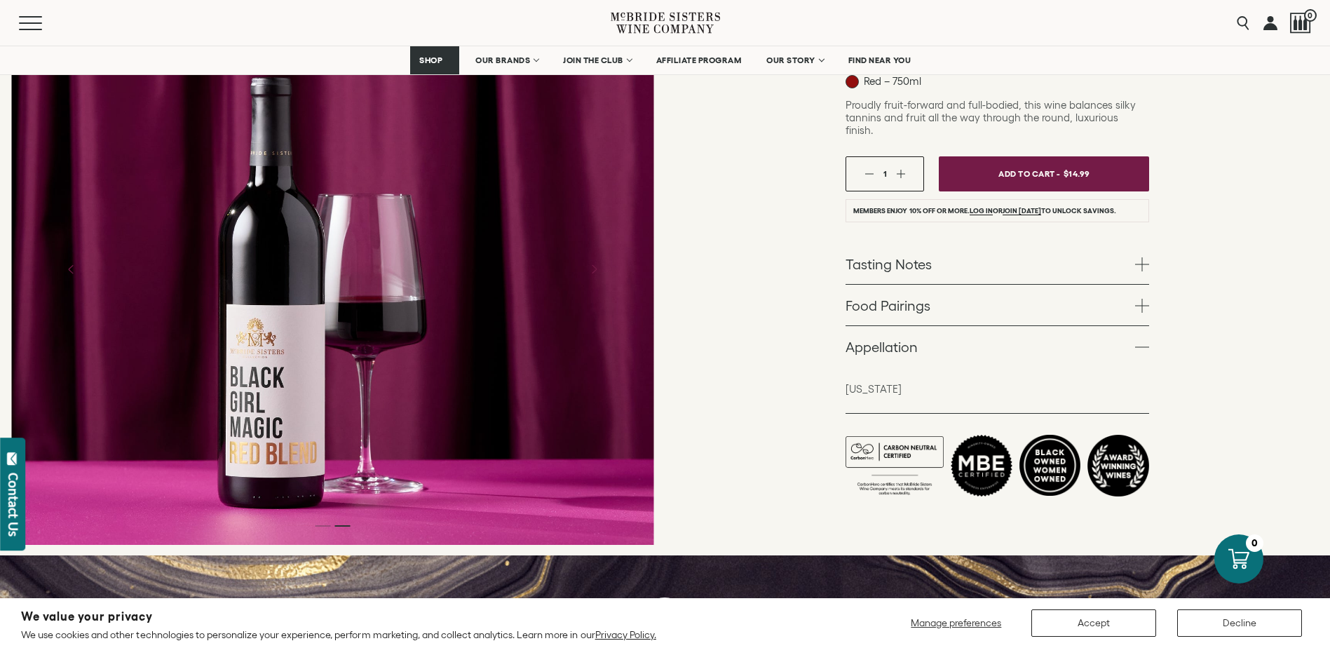  What do you see at coordinates (44, 23) in the screenshot?
I see `button: Mobile Menu Trigger` at bounding box center [44, 23].